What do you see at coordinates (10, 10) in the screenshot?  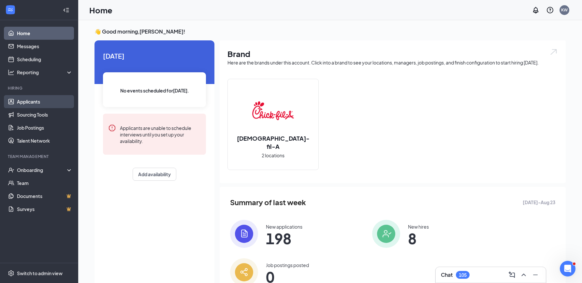 I see `svg: WorkstreamLogo` at bounding box center [10, 10].